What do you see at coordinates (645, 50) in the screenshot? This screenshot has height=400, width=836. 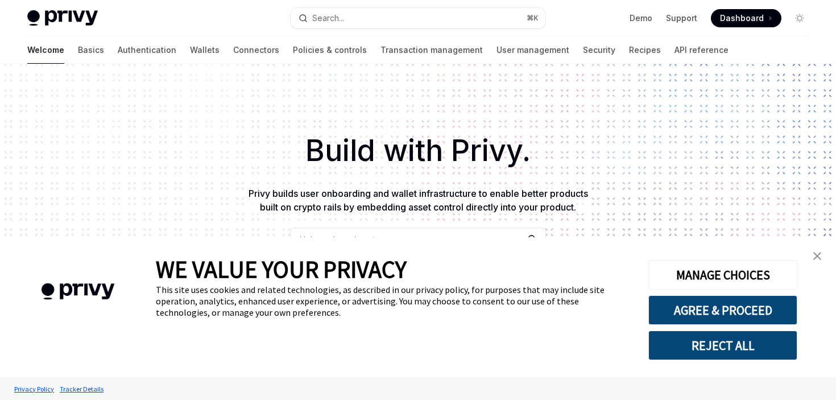 I see `a: Recipes` at bounding box center [645, 50].